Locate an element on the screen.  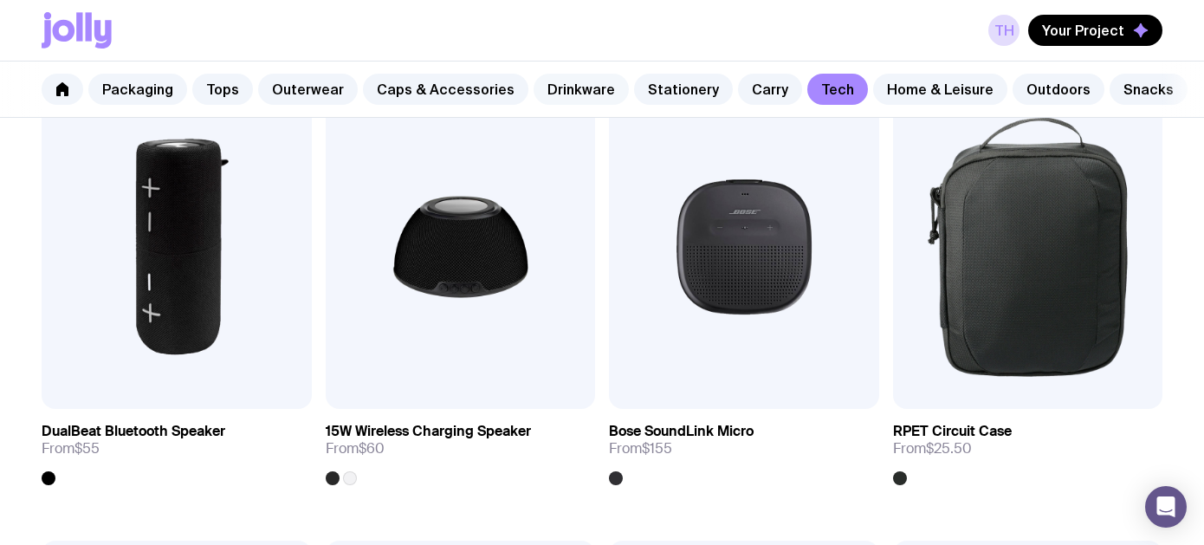
span: $155 is located at coordinates (656, 448).